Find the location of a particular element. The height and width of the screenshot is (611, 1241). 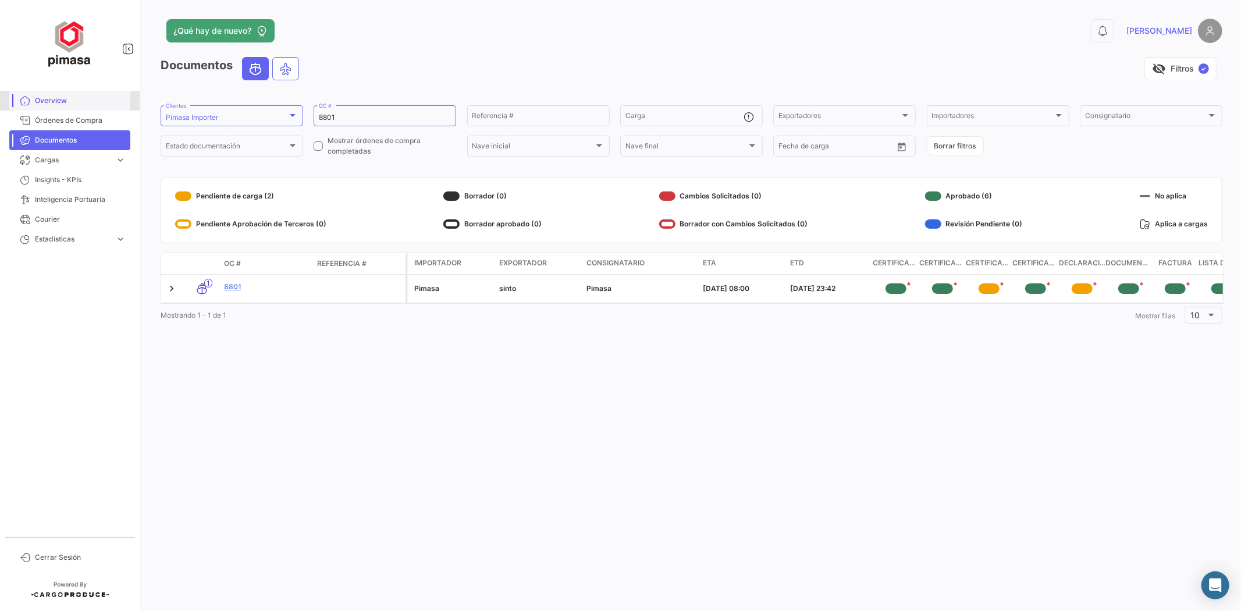

div: Aplica a cargas is located at coordinates (1173, 224).